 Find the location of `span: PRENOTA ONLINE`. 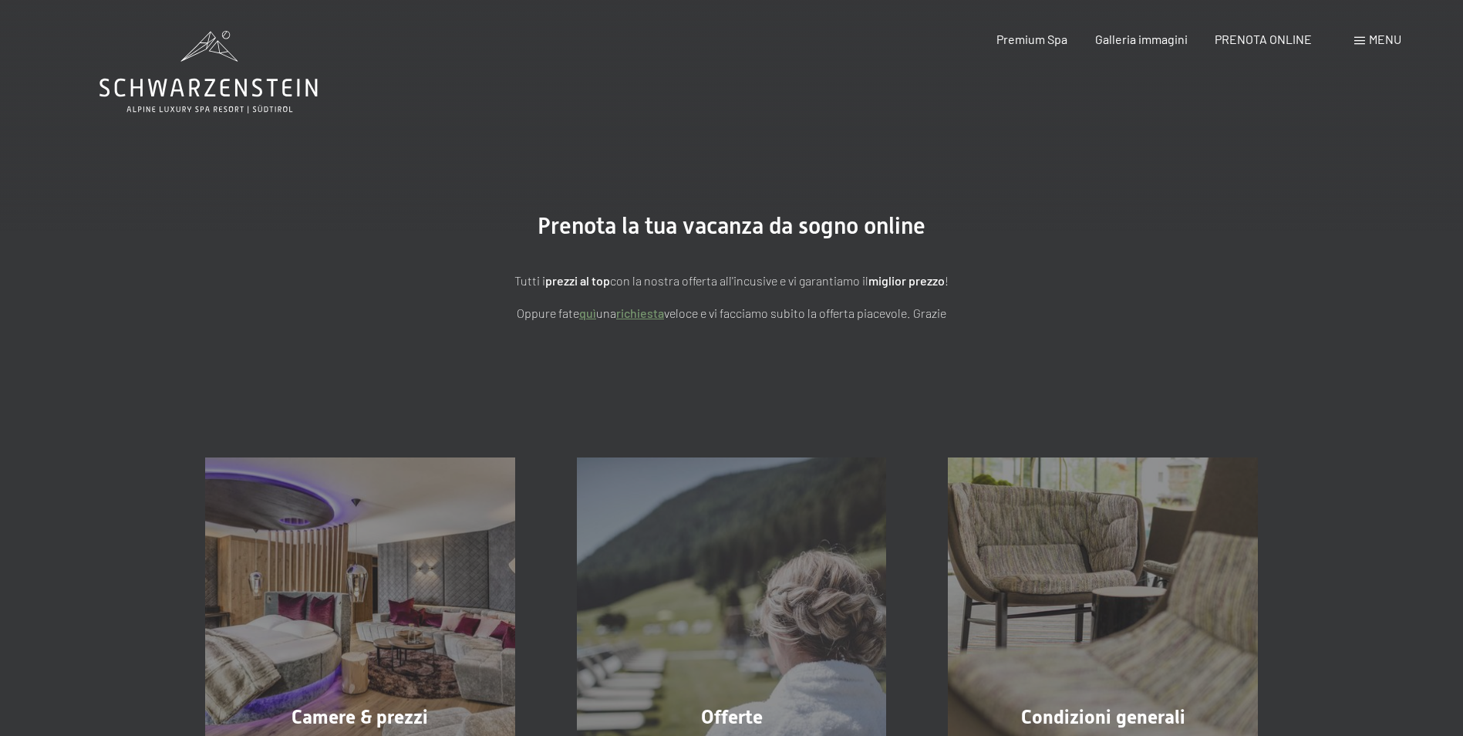

span: PRENOTA ONLINE is located at coordinates (1263, 39).